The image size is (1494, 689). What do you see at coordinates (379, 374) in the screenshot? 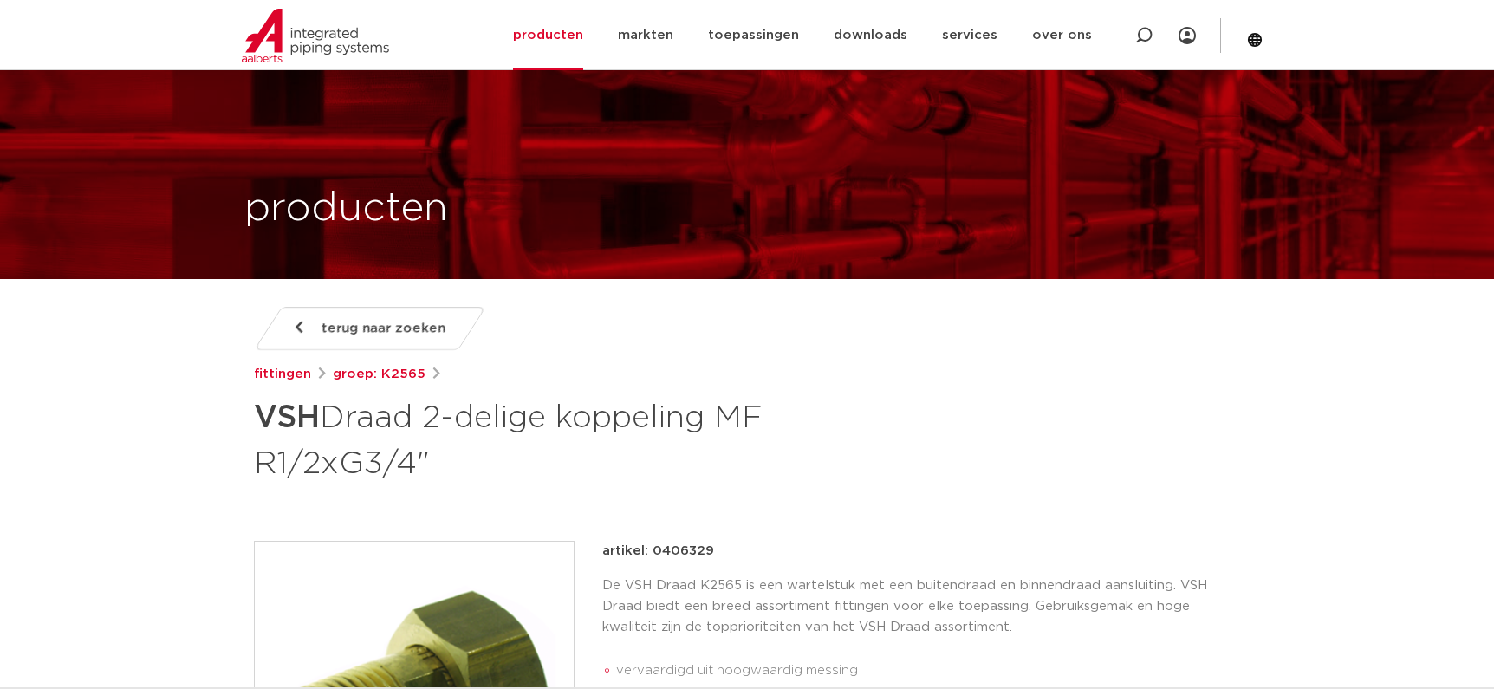
I see `a: groep: K2565` at bounding box center [379, 374].